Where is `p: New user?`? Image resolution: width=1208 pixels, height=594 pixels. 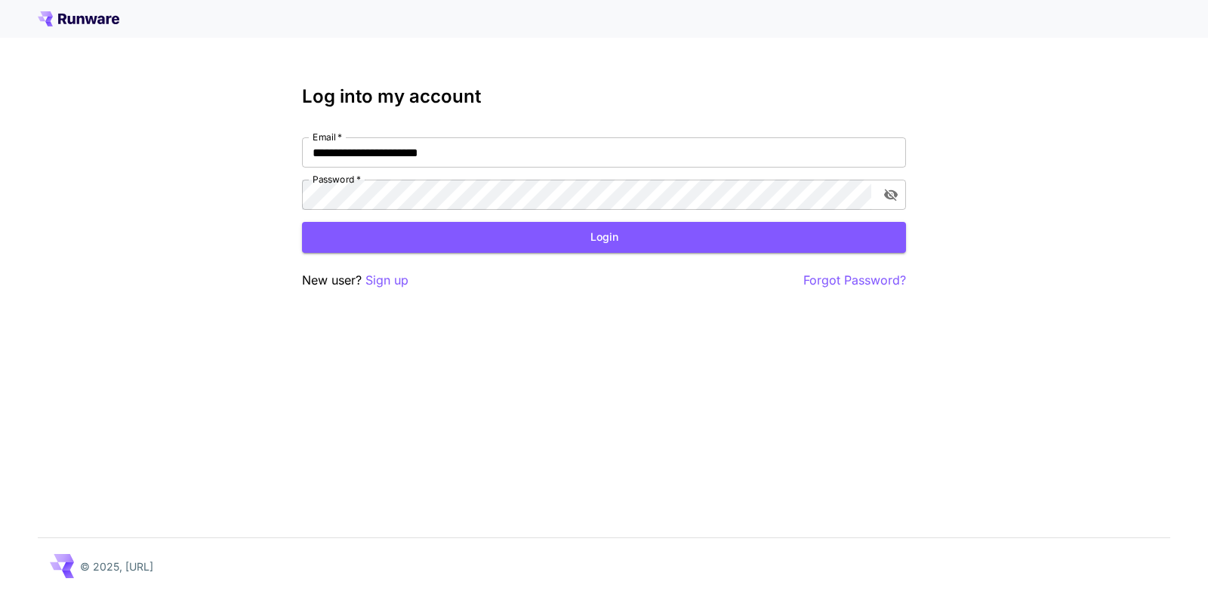 p: New user? is located at coordinates (355, 280).